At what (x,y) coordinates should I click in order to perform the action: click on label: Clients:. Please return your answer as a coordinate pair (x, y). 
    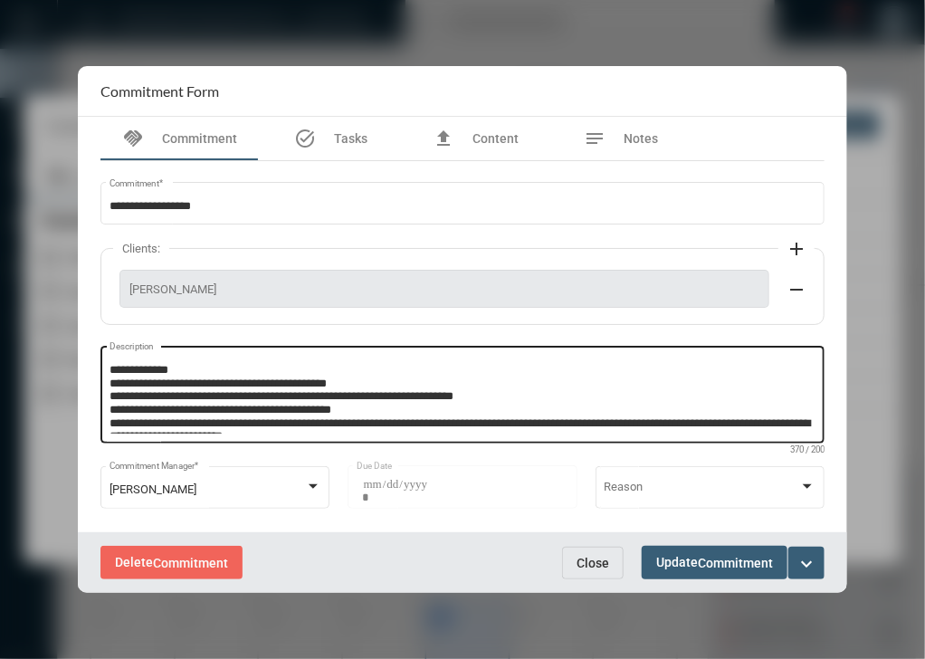
    Looking at the image, I should click on (141, 248).